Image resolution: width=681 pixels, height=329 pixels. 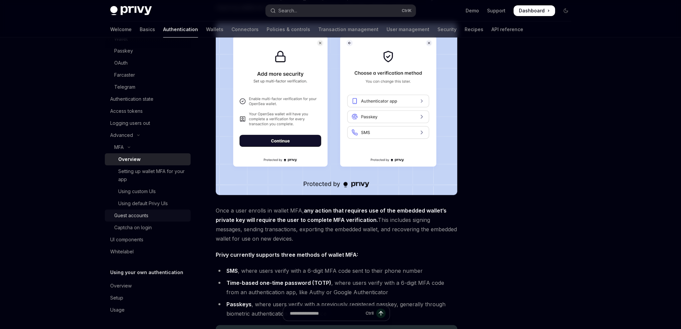 I want to click on a: Connectors, so click(x=245, y=29).